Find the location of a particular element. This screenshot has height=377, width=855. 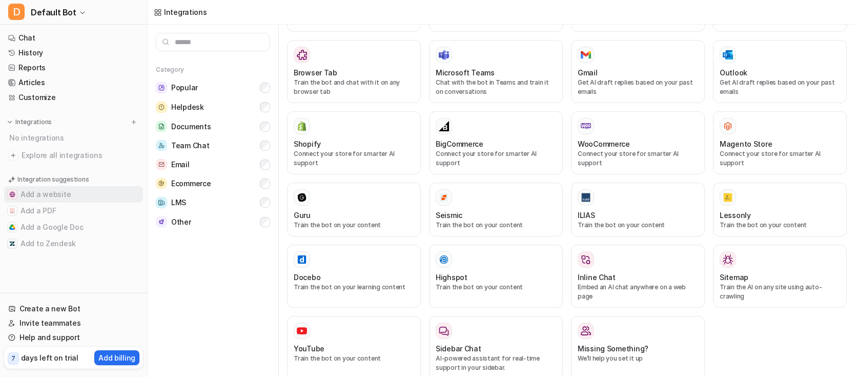

img: Browser Tab is located at coordinates (302, 55).